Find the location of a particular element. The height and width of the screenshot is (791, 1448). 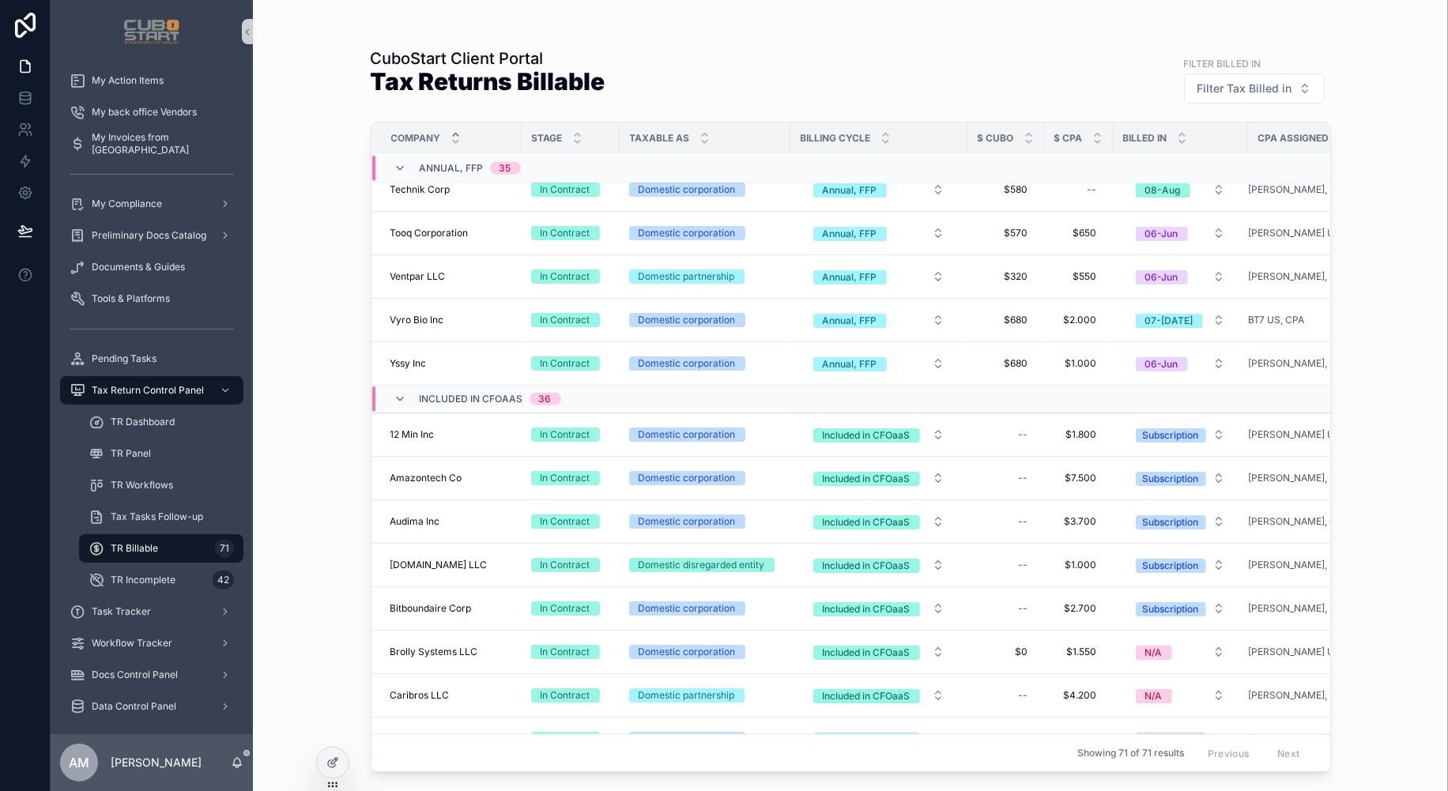

div: 36 is located at coordinates (545, 399).